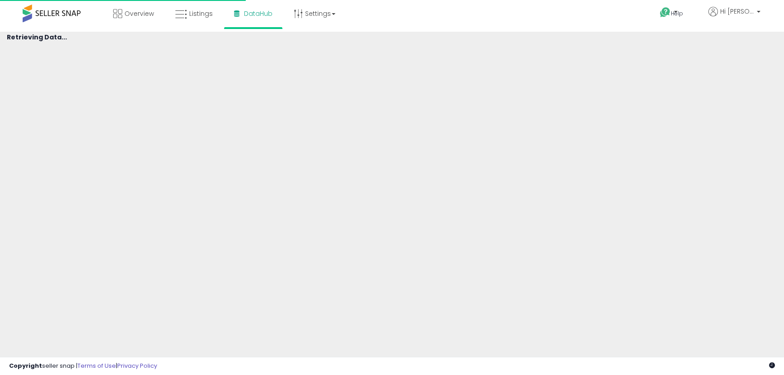  What do you see at coordinates (83, 366) in the screenshot?
I see `div: seller snap | |` at bounding box center [83, 366].